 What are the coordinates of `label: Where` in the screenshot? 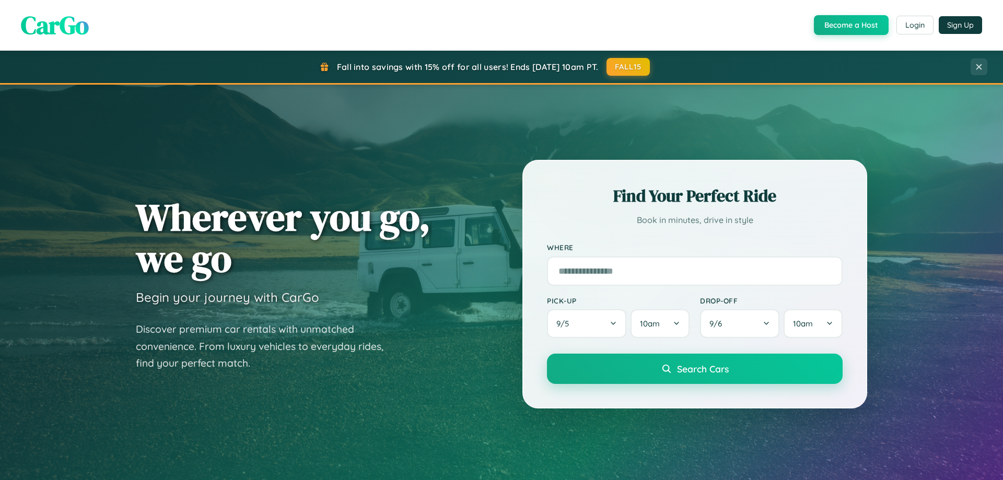 It's located at (695, 248).